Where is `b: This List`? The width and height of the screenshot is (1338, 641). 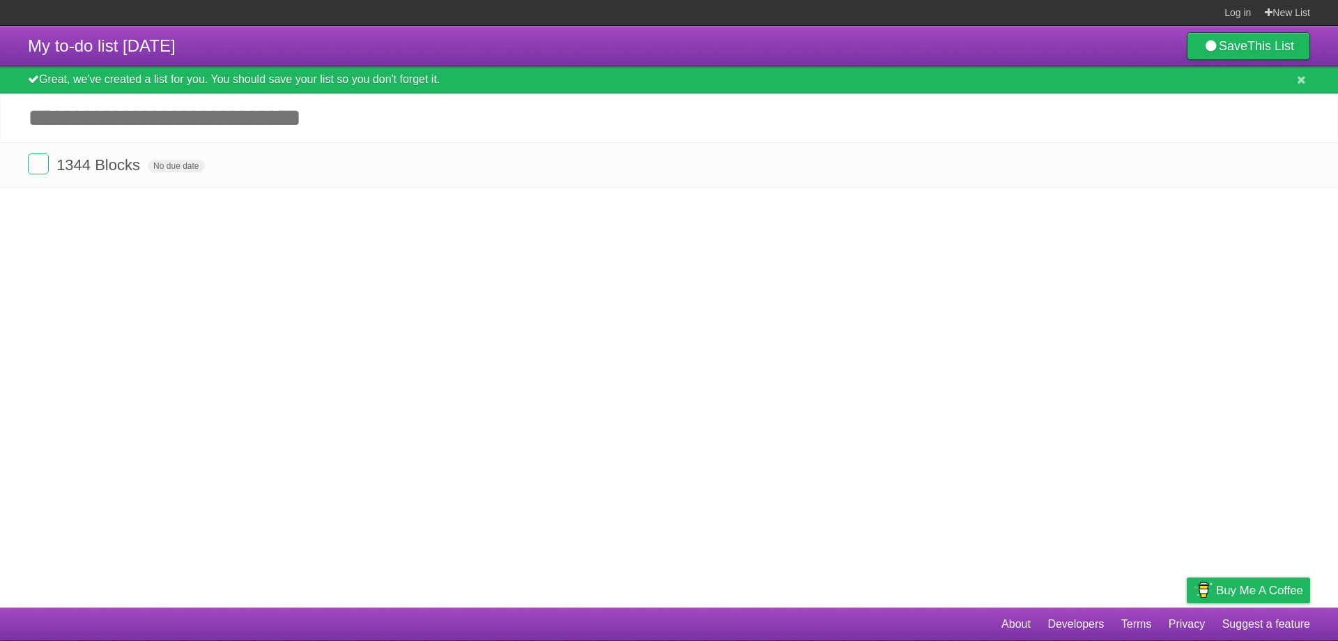 b: This List is located at coordinates (1271, 46).